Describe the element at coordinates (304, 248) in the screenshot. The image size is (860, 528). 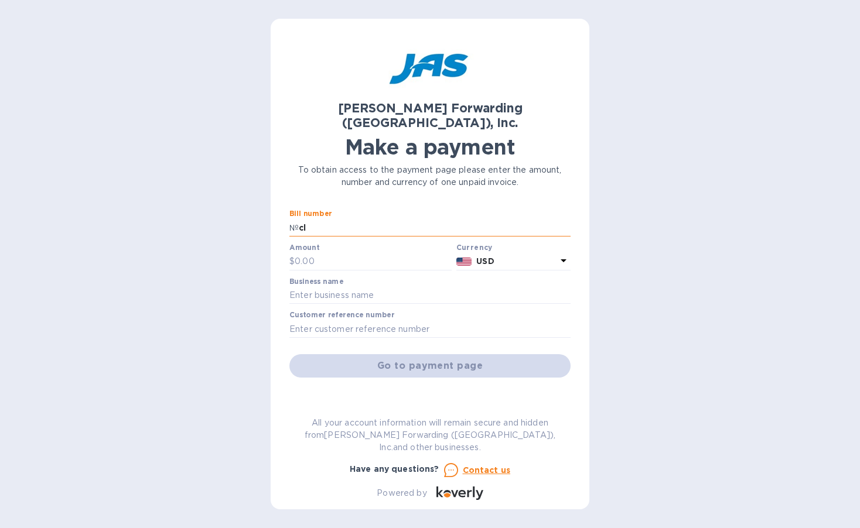
I see `label: Amount` at that location.